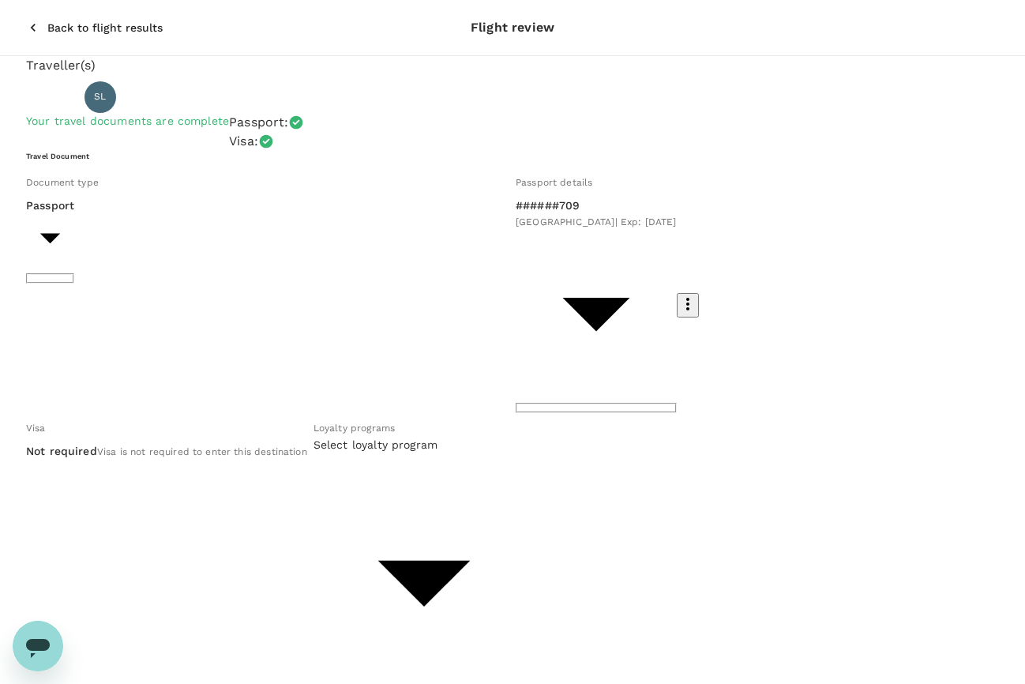 The image size is (1025, 684). What do you see at coordinates (105, 28) in the screenshot?
I see `p: Back to flight results` at bounding box center [105, 28].